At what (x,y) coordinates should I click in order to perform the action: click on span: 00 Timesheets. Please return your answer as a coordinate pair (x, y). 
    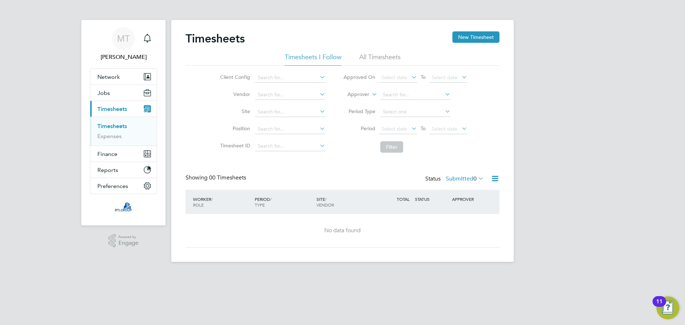
    Looking at the image, I should click on (227, 178).